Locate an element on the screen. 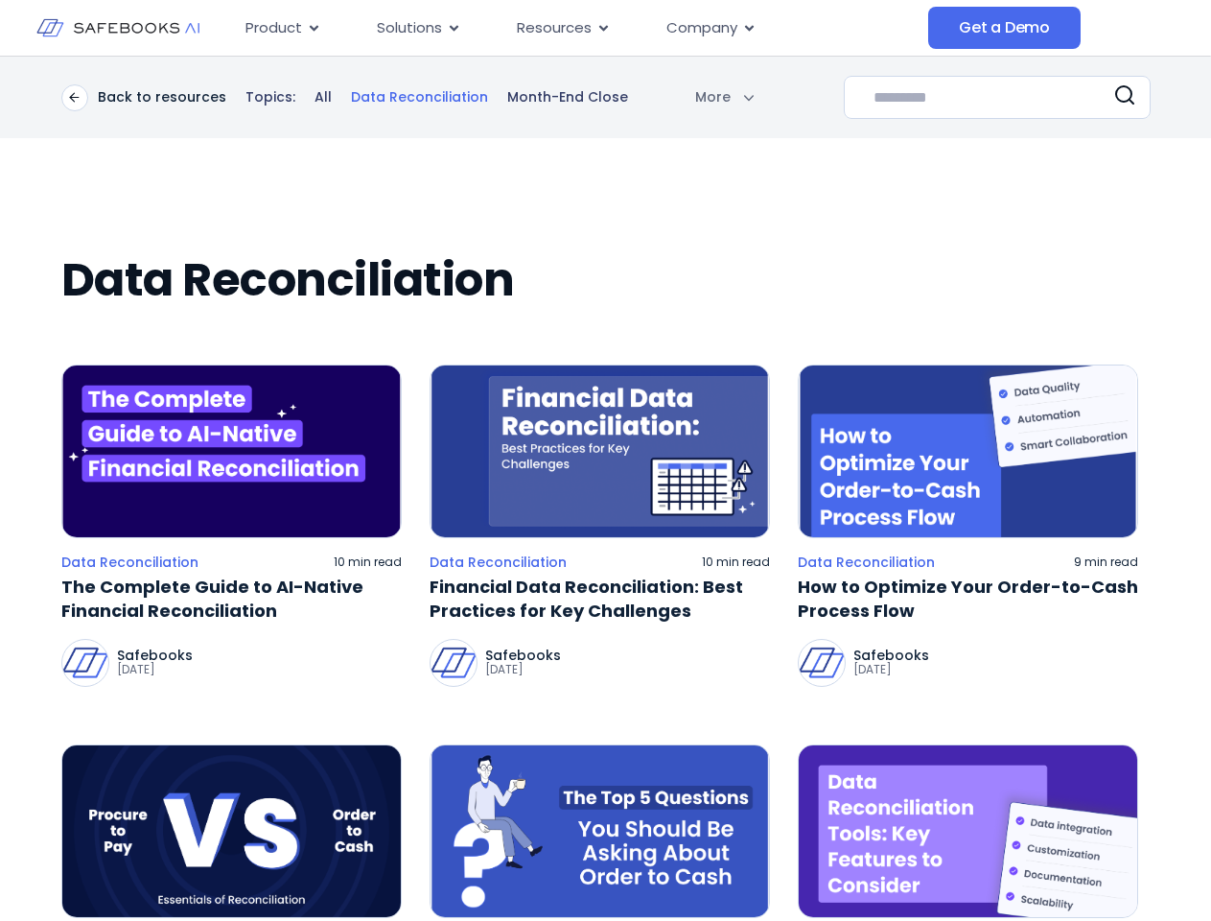  span: Get a Demo is located at coordinates (1004, 28).